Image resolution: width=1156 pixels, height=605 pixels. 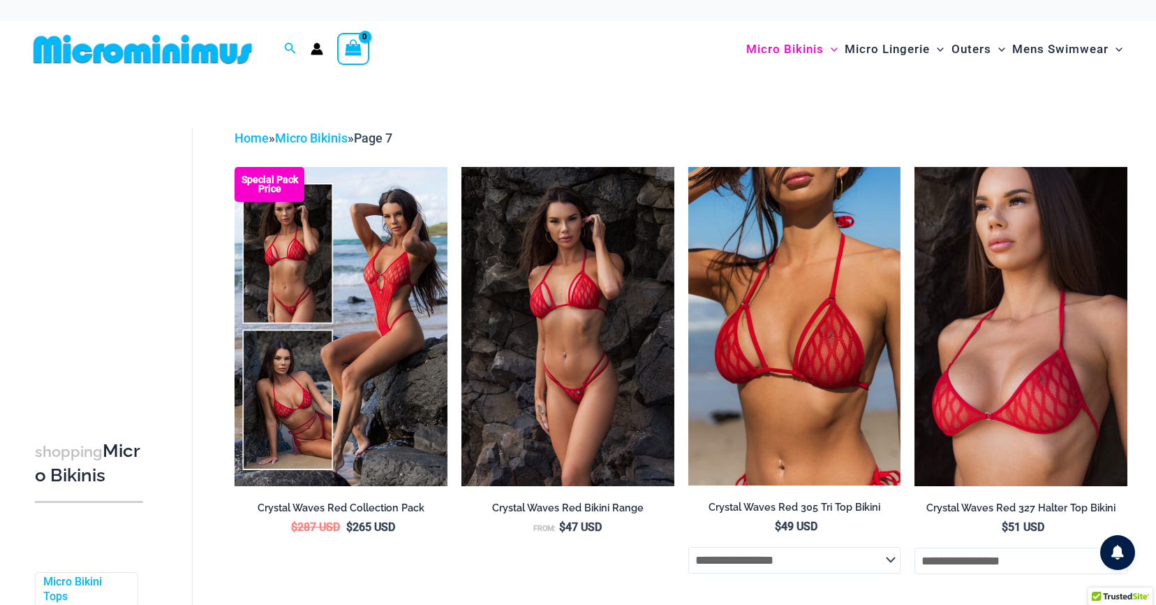 What do you see at coordinates (568, 508) in the screenshot?
I see `h2: Crystal Waves Red Bikini Range` at bounding box center [568, 508].